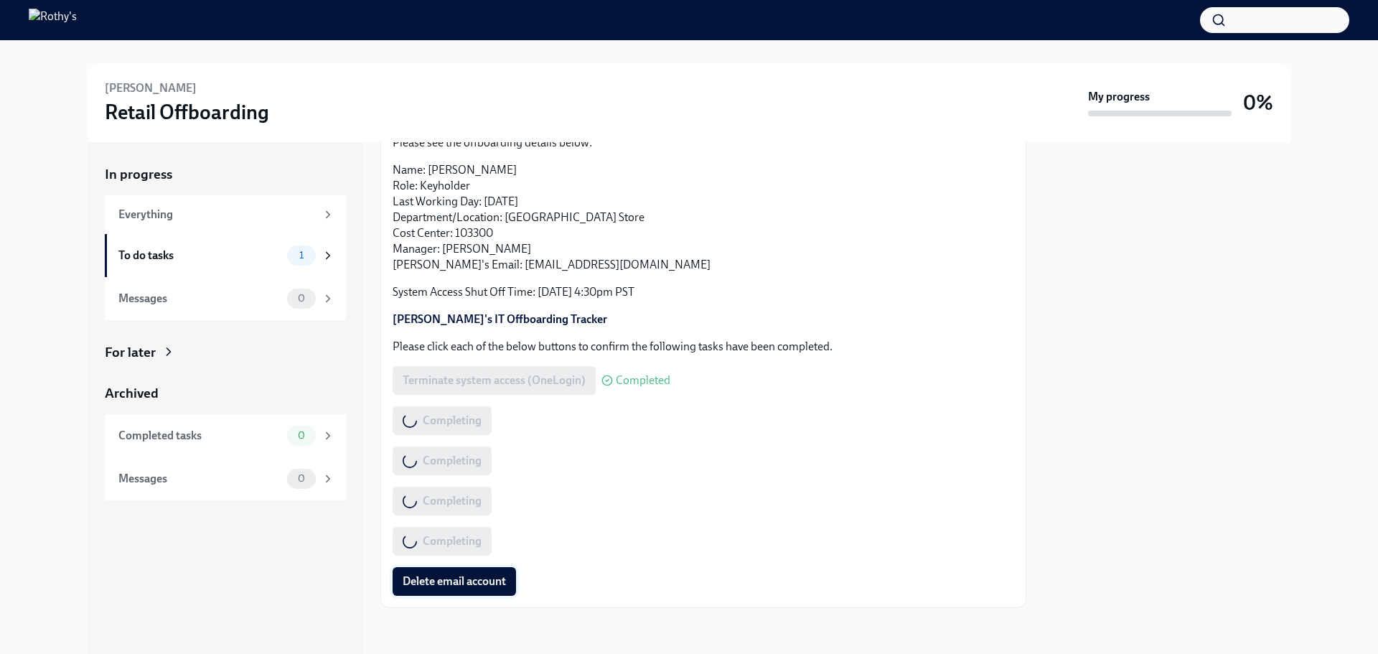 The width and height of the screenshot is (1378, 654). I want to click on div: To do tasks, so click(199, 255).